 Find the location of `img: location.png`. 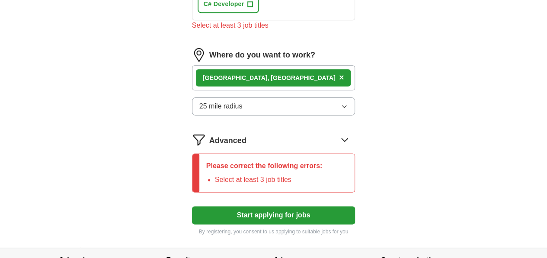

img: location.png is located at coordinates (199, 55).